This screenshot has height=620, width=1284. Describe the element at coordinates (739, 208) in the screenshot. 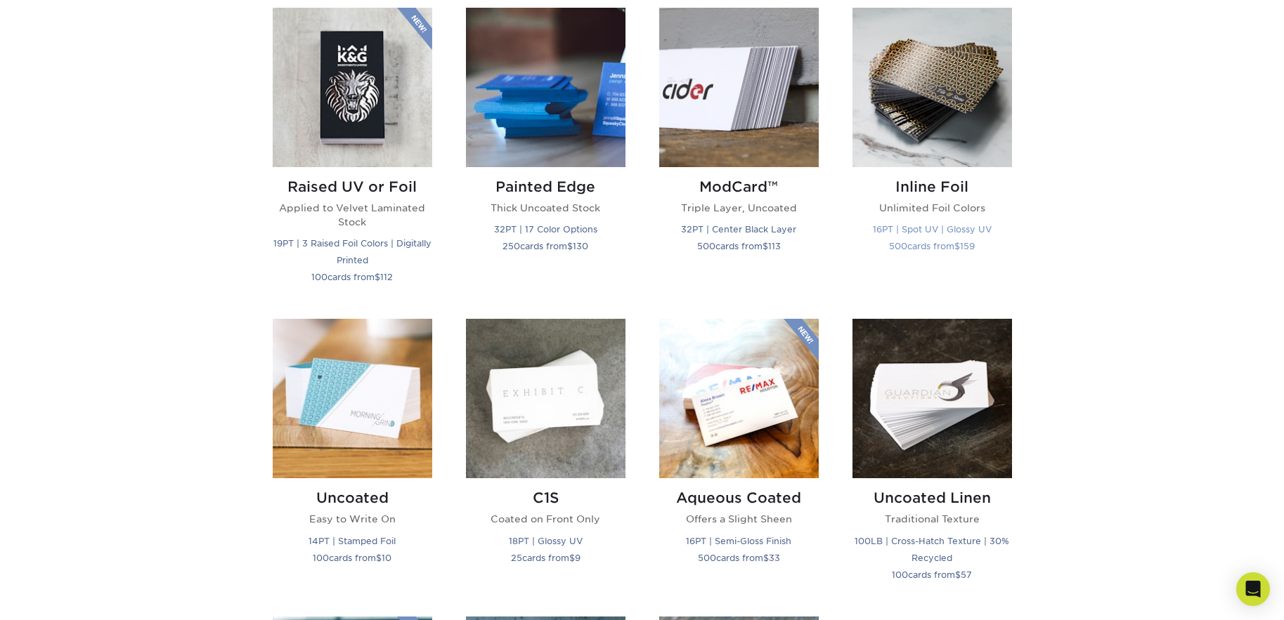

I see `p: Triple Layer, Uncoated` at that location.